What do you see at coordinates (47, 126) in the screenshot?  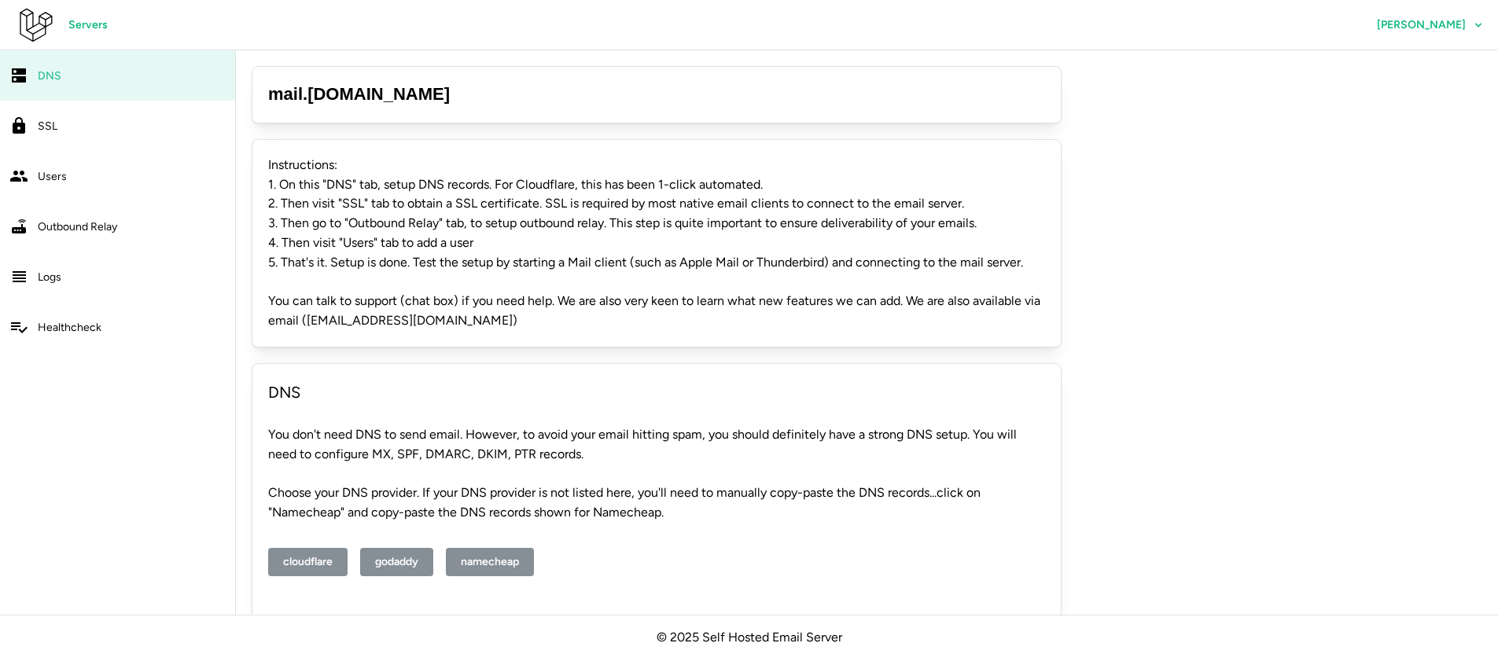 I see `span: SSL` at bounding box center [47, 126].